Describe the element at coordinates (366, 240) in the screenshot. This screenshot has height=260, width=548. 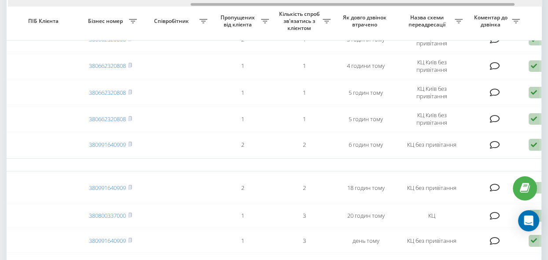
I see `td: день тому` at that location.